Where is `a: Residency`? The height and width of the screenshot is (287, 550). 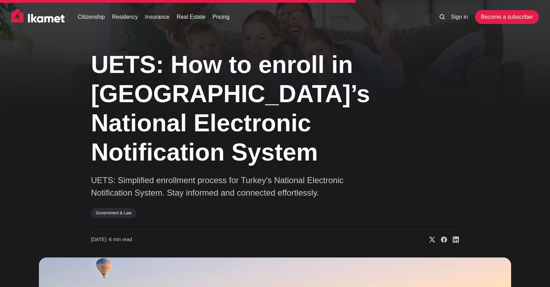
a: Residency is located at coordinates (125, 17).